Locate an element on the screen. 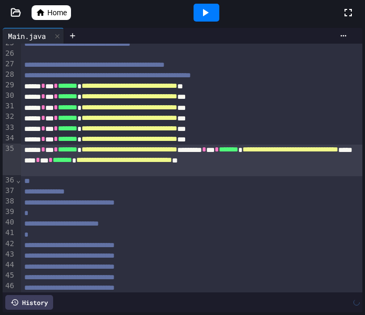  div: 26 is located at coordinates (9, 54).